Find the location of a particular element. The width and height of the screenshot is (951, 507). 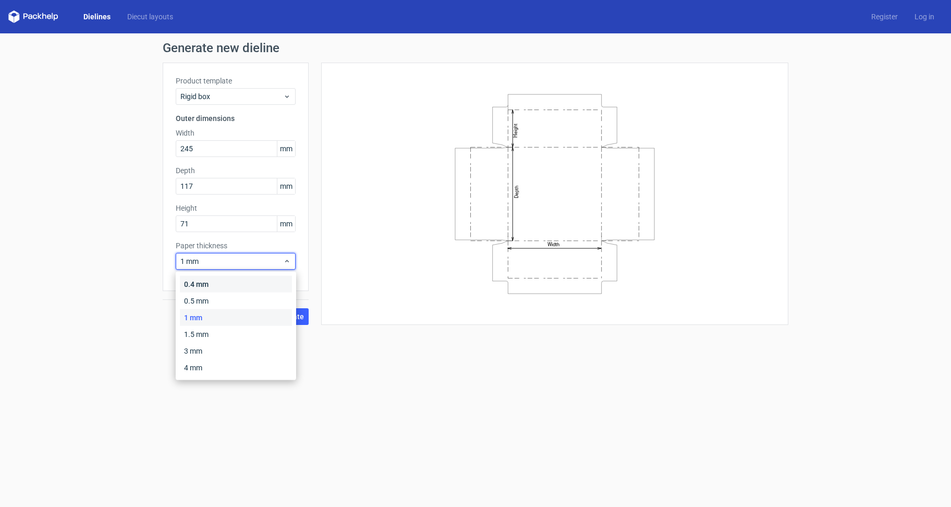

text: Height is located at coordinates (515, 130).